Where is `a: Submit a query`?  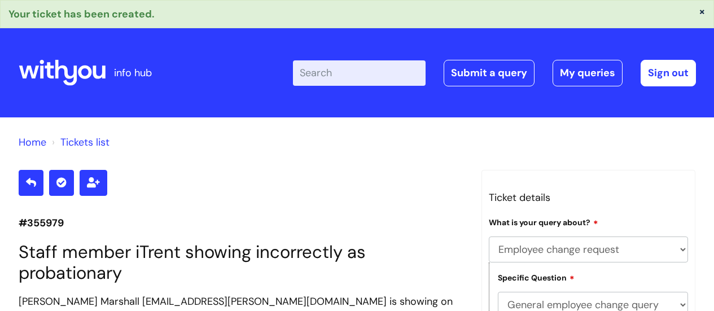
a: Submit a query is located at coordinates (489, 73).